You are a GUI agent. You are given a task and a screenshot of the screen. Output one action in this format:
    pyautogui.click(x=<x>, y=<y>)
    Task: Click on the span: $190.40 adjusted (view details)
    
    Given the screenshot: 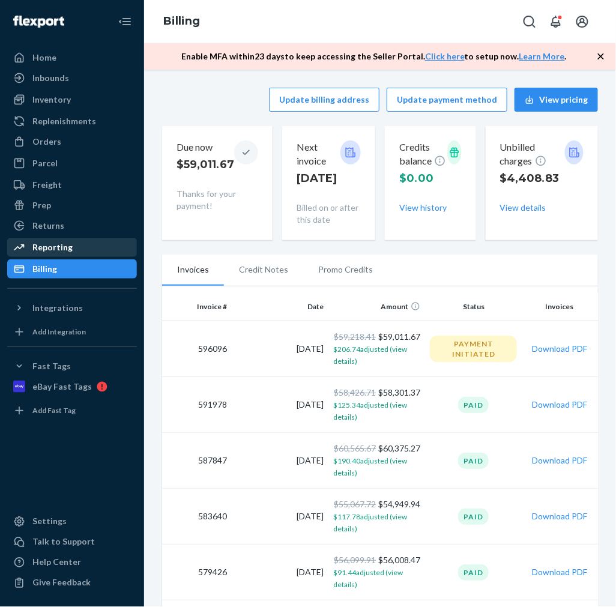 What is the action you would take?
    pyautogui.click(x=370, y=466)
    